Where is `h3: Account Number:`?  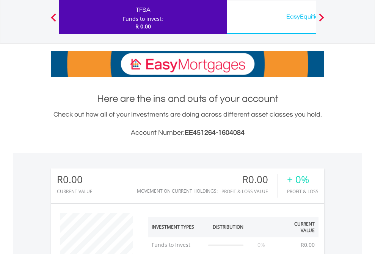
h3: Account Number: is located at coordinates (188, 133).